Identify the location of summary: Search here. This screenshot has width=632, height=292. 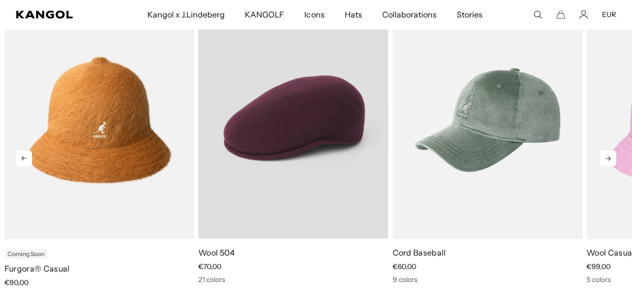
(537, 14).